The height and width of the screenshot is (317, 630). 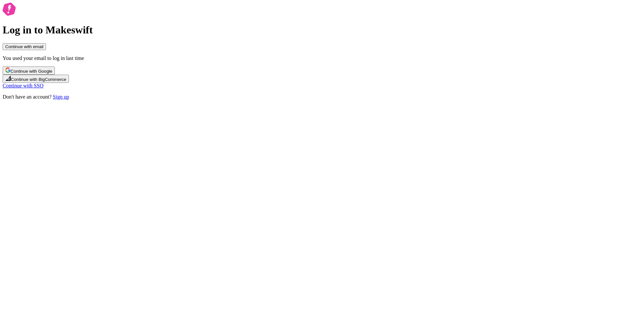 I want to click on h1: Log in to Makeswift, so click(x=315, y=30).